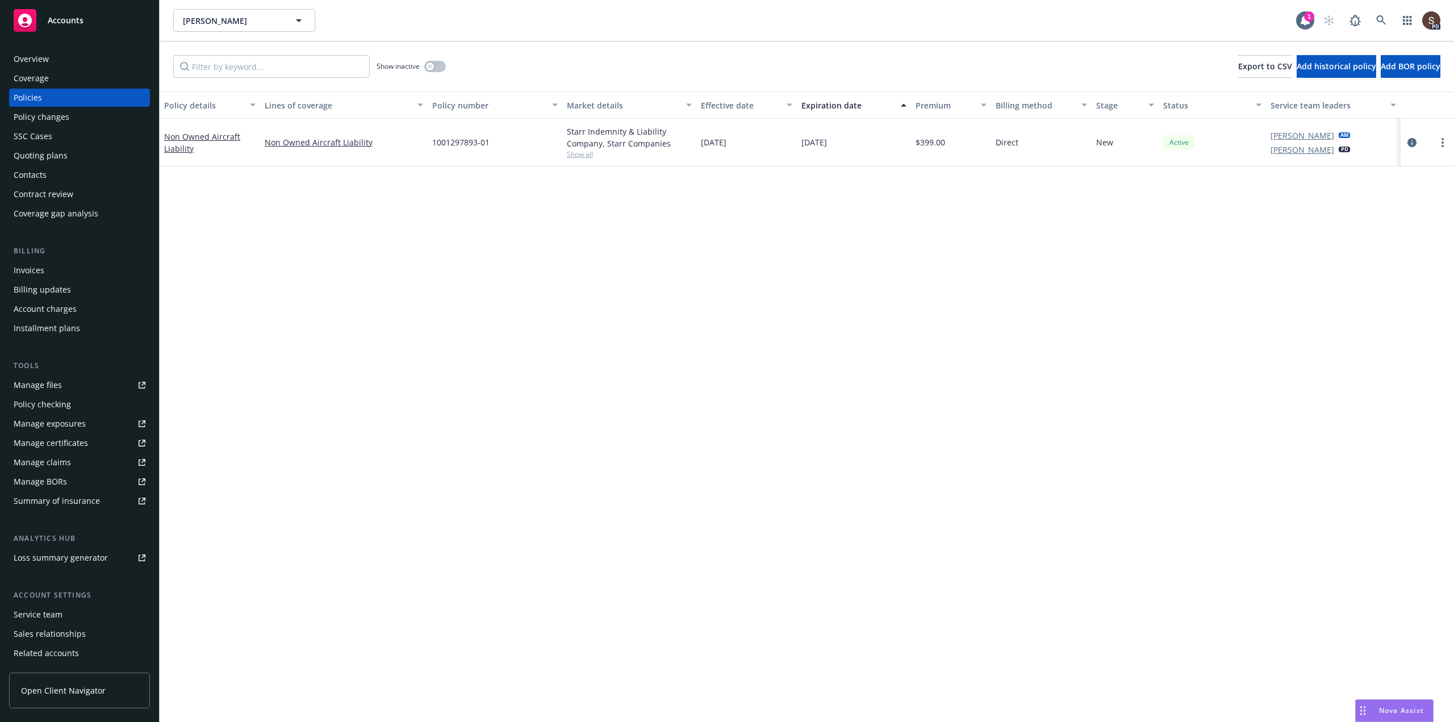  Describe the element at coordinates (847, 105) in the screenshot. I see `div: Expiration date` at that location.